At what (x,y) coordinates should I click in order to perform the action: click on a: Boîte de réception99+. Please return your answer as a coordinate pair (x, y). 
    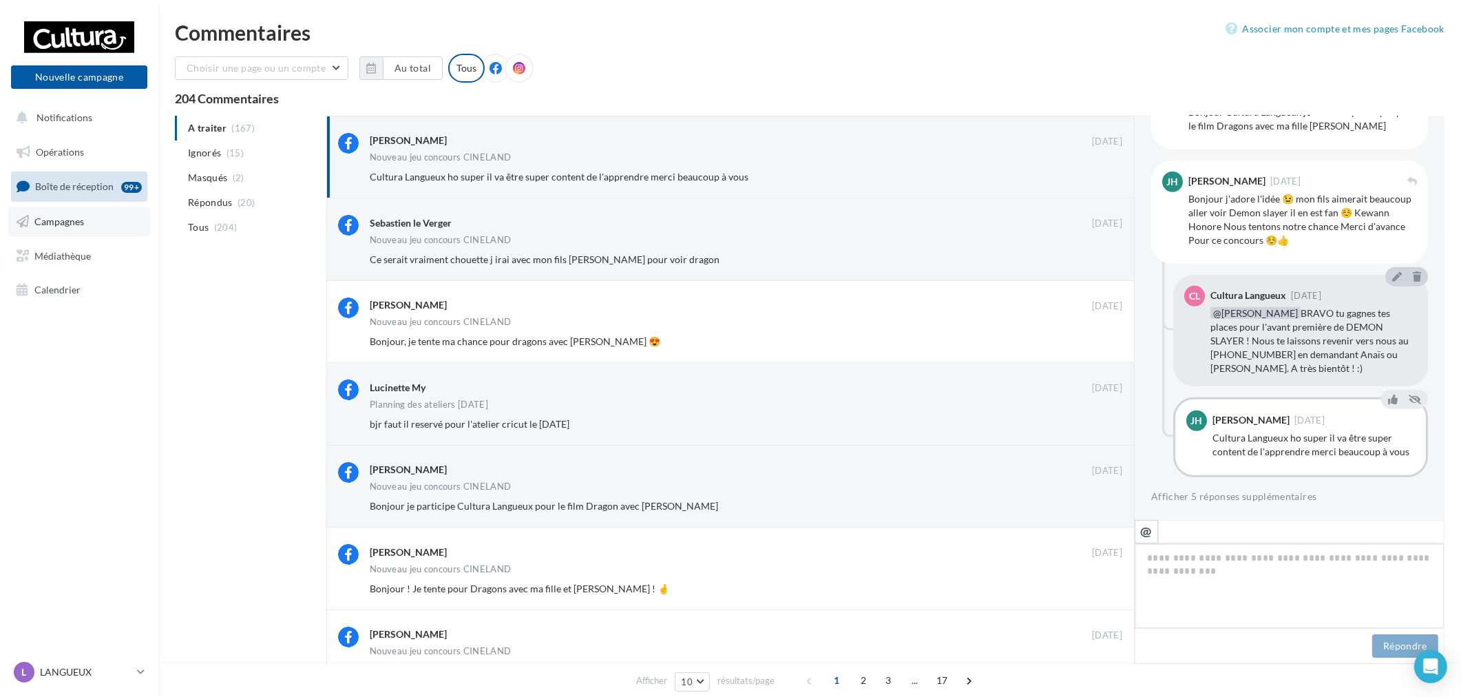
    Looking at the image, I should click on (79, 186).